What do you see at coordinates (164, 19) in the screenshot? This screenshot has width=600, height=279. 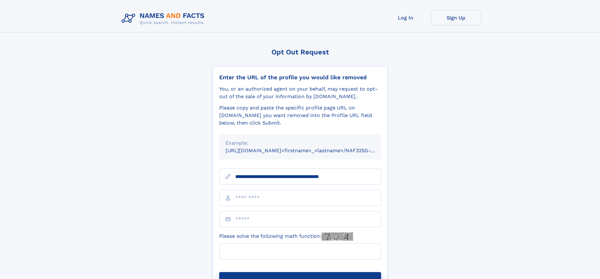 I see `img: Logo Names and Facts` at bounding box center [164, 19].